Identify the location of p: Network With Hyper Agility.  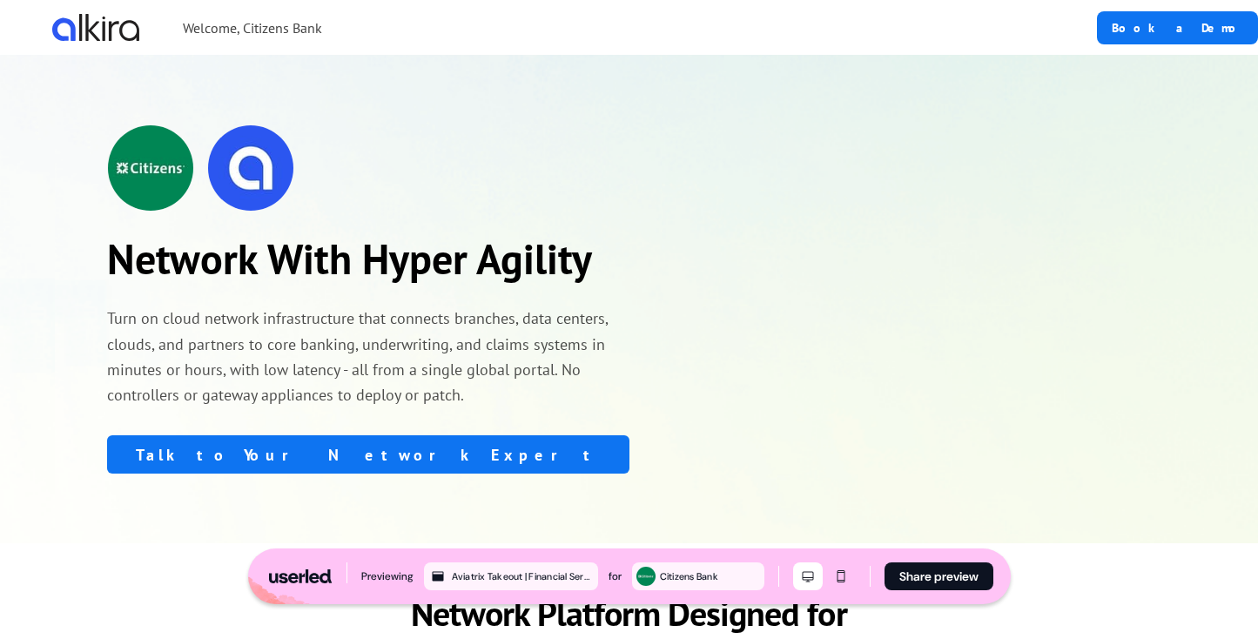
(368, 259).